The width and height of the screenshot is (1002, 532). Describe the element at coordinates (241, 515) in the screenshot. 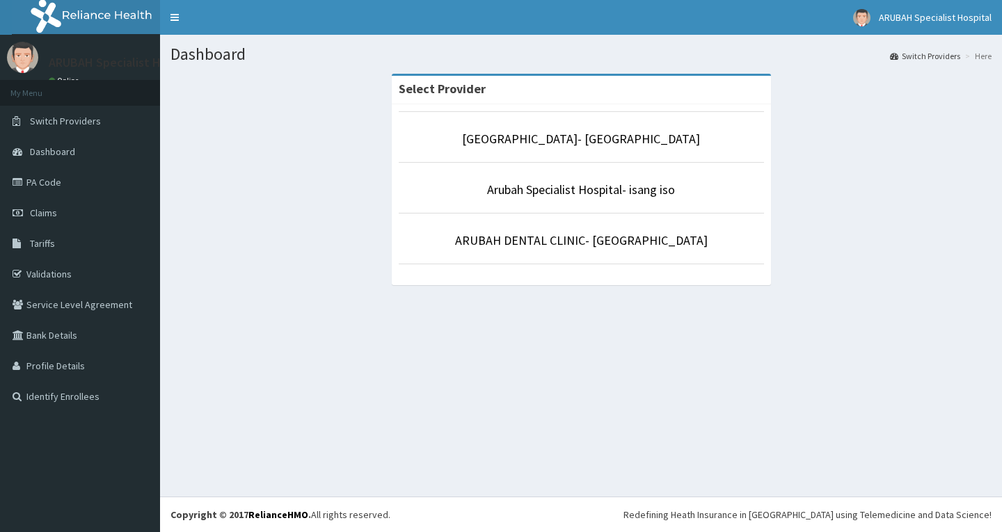

I see `strong: Copyright © 2017 .` at that location.